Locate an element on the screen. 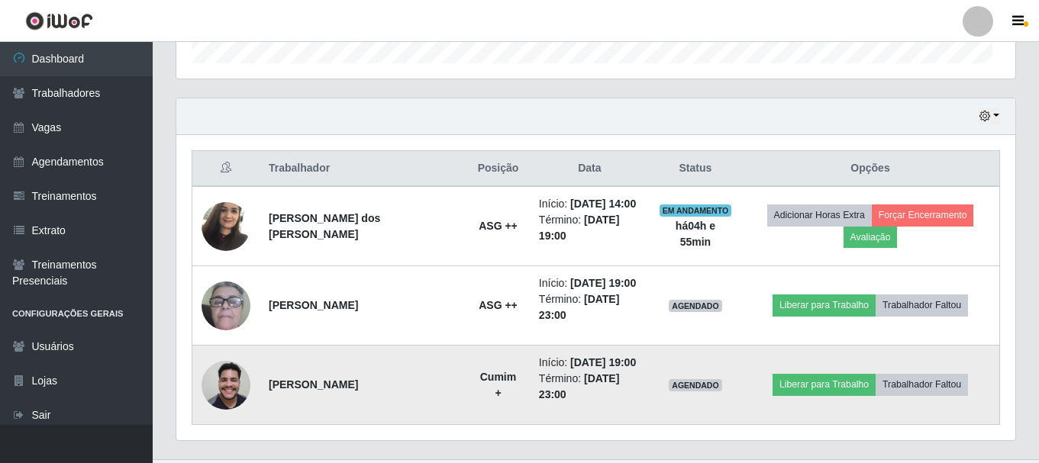  th: Posição is located at coordinates (498, 169).